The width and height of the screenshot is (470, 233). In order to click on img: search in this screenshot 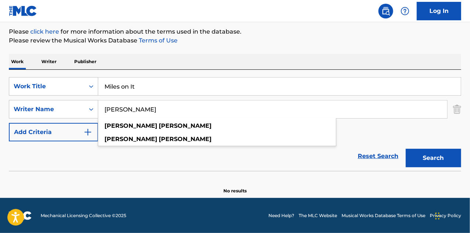, I will do `click(386, 11)`.